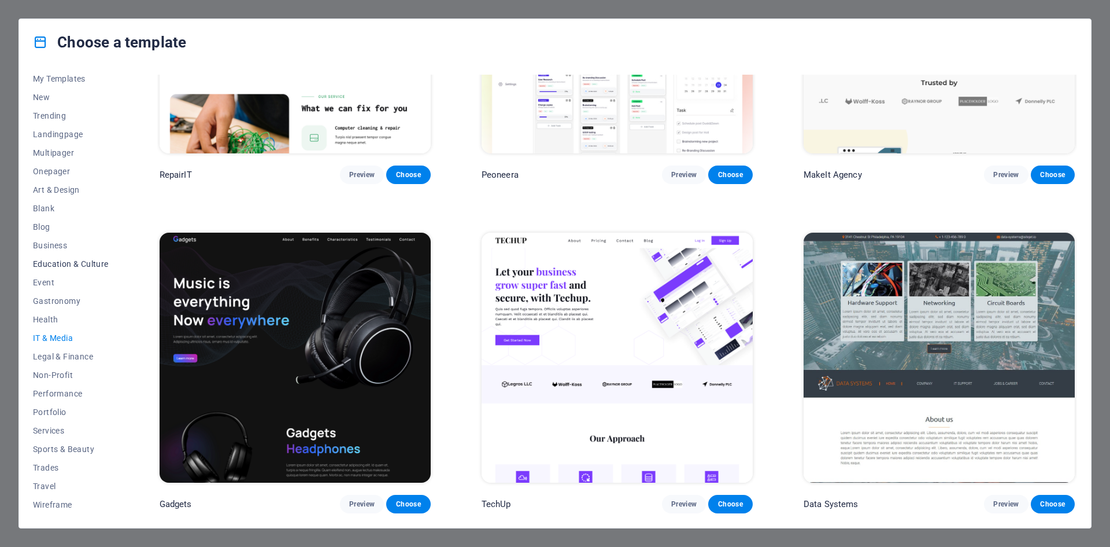 Image resolution: width=1110 pixels, height=547 pixels. What do you see at coordinates (71, 356) in the screenshot?
I see `button: Legal & Finance` at bounding box center [71, 356].